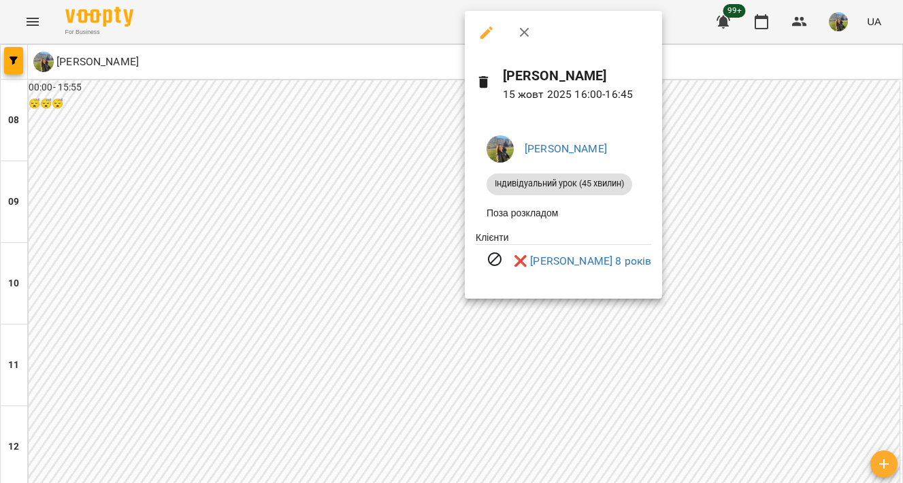 The image size is (903, 483). Describe the element at coordinates (560, 184) in the screenshot. I see `span: Індивідуальний урок (45 хвилин)` at that location.